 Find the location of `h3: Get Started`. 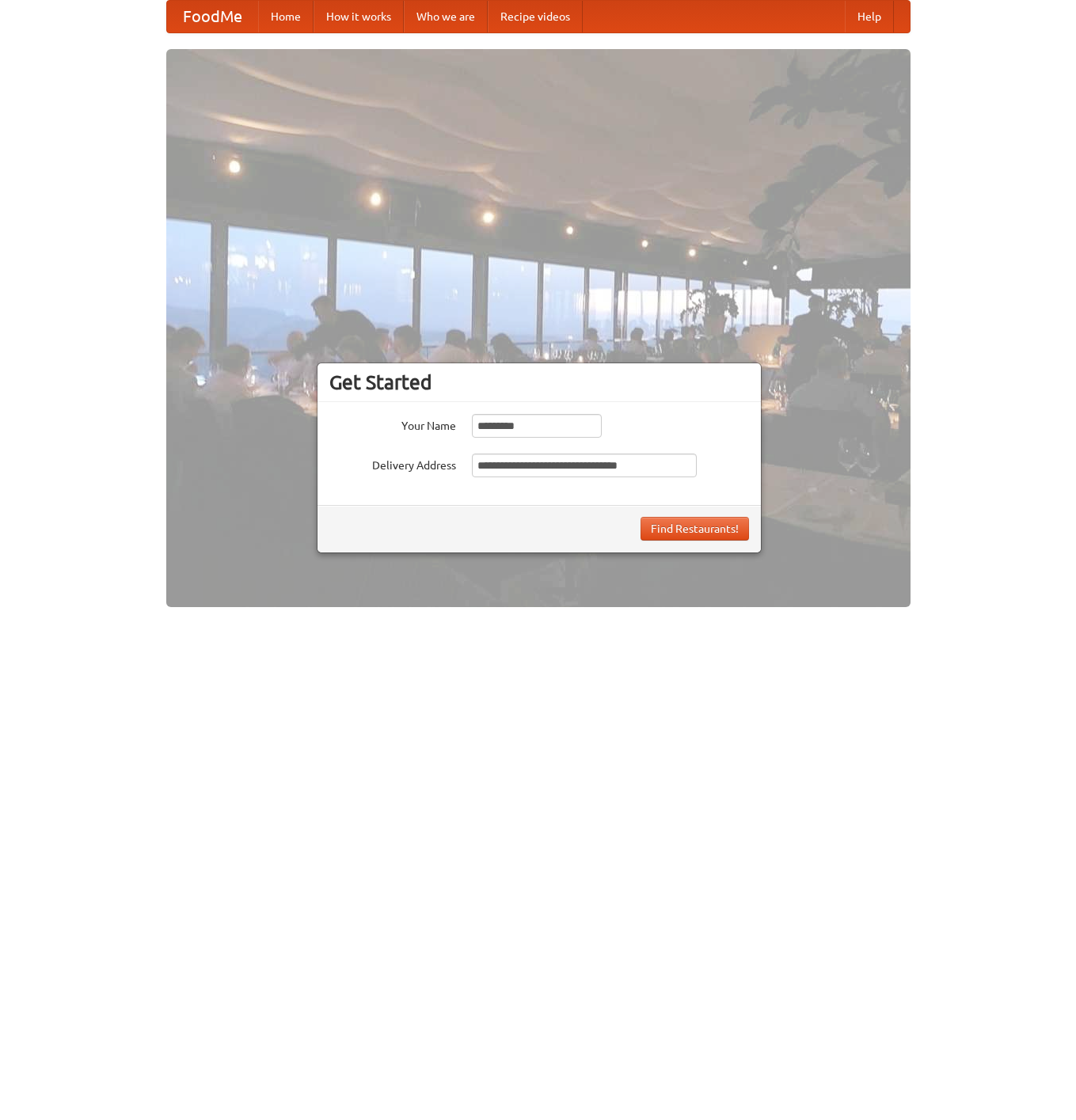

h3: Get Started is located at coordinates (540, 383).